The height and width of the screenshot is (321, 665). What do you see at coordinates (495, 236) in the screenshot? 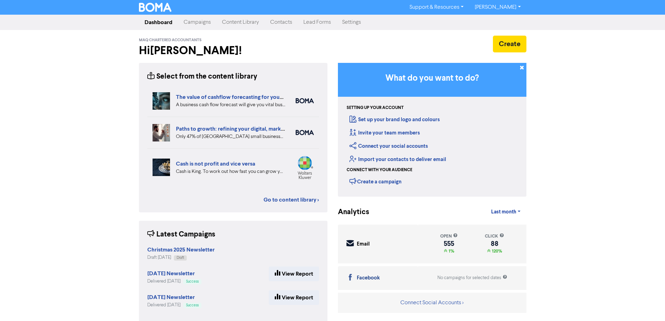
I see `div: click` at bounding box center [495, 236].